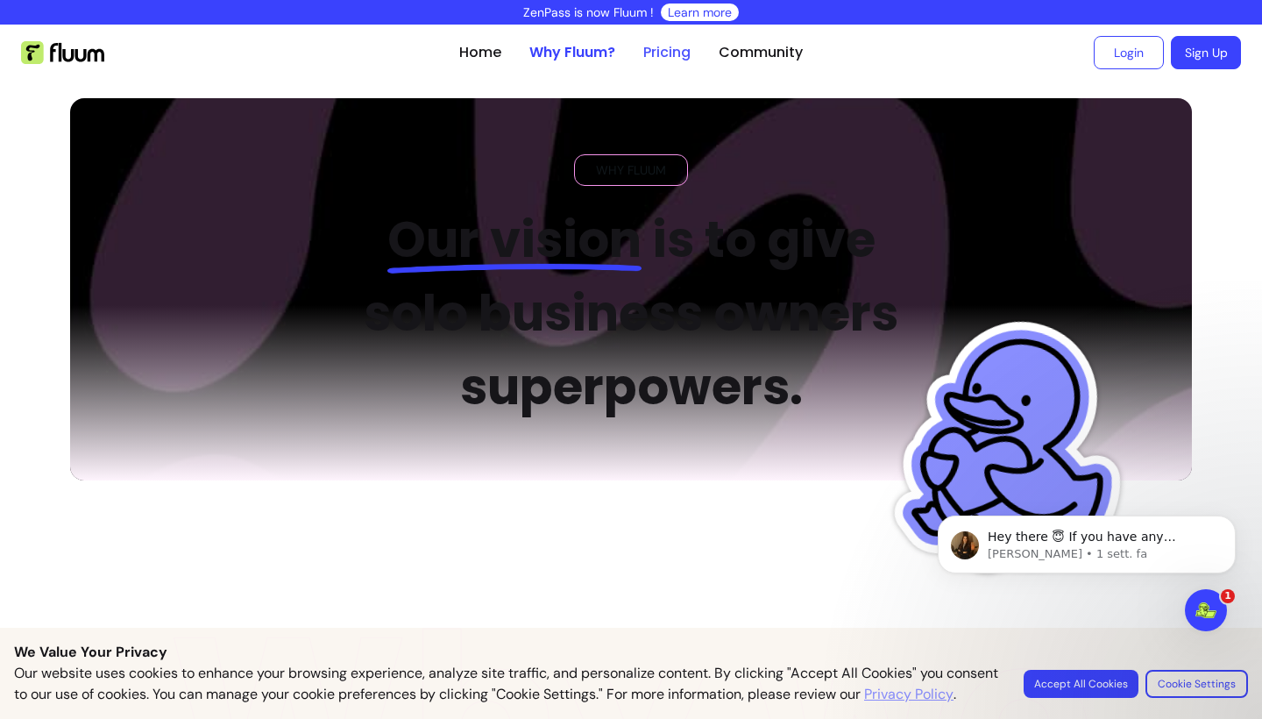 The image size is (1262, 719). Describe the element at coordinates (1017, 450) in the screenshot. I see `img: Fluum Duck sticker` at that location.